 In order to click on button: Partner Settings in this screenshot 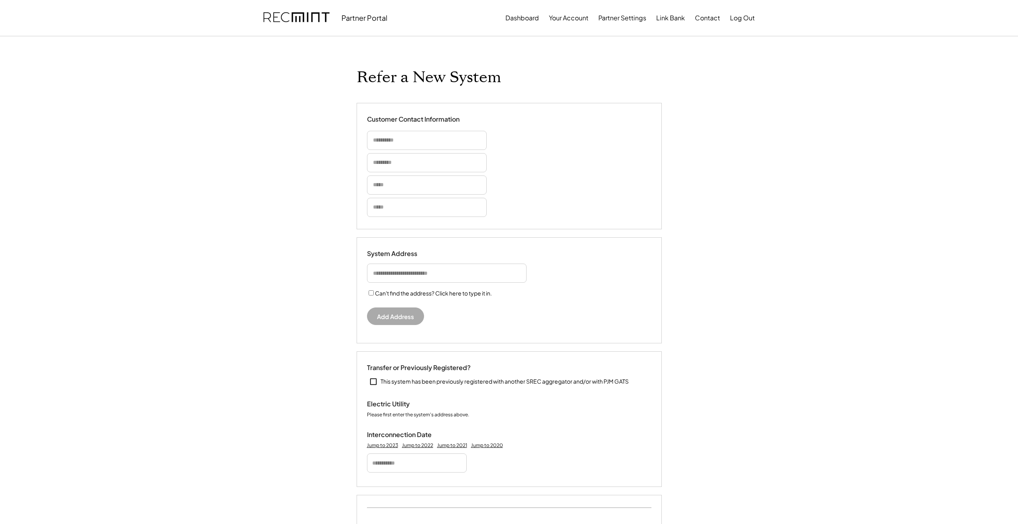, I will do `click(622, 18)`.